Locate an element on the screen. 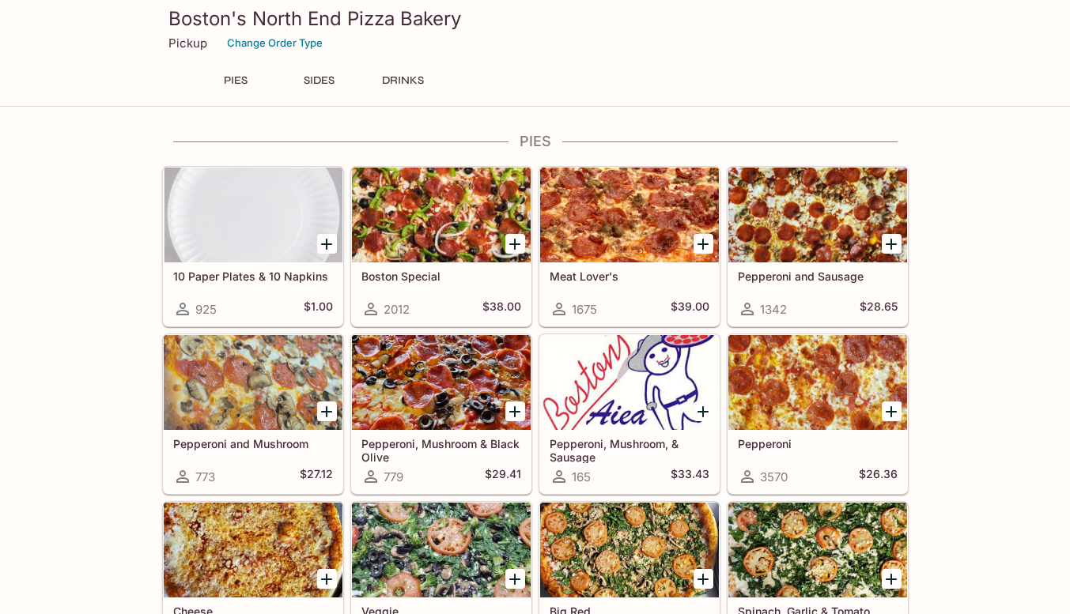 The width and height of the screenshot is (1070, 614). h5: $26.36 is located at coordinates (877, 477).